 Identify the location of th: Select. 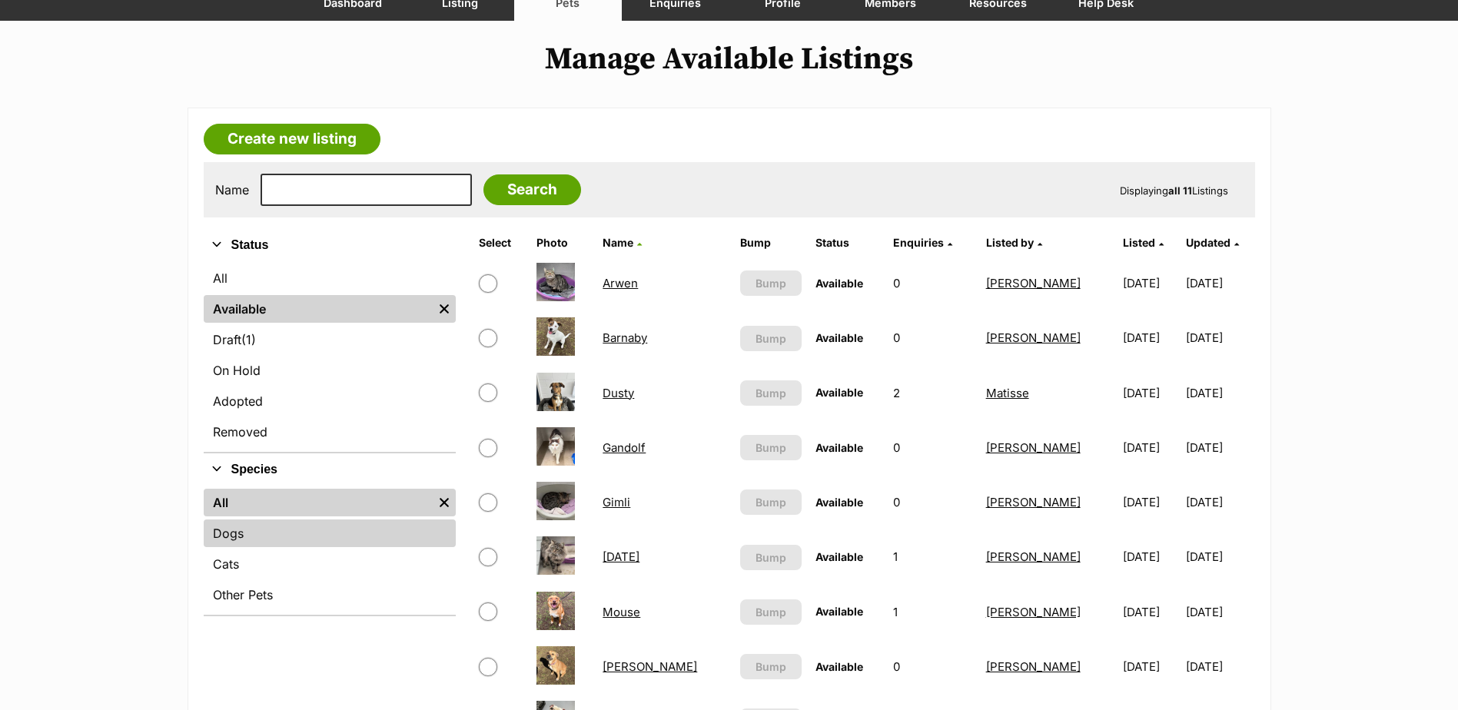
(501, 243).